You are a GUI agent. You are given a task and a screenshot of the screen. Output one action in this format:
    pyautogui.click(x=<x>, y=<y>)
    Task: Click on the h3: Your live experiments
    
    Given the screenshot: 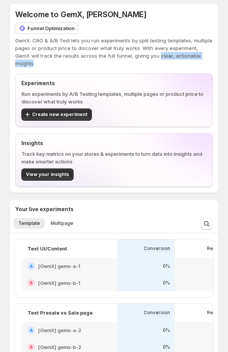 What is the action you would take?
    pyautogui.click(x=44, y=209)
    